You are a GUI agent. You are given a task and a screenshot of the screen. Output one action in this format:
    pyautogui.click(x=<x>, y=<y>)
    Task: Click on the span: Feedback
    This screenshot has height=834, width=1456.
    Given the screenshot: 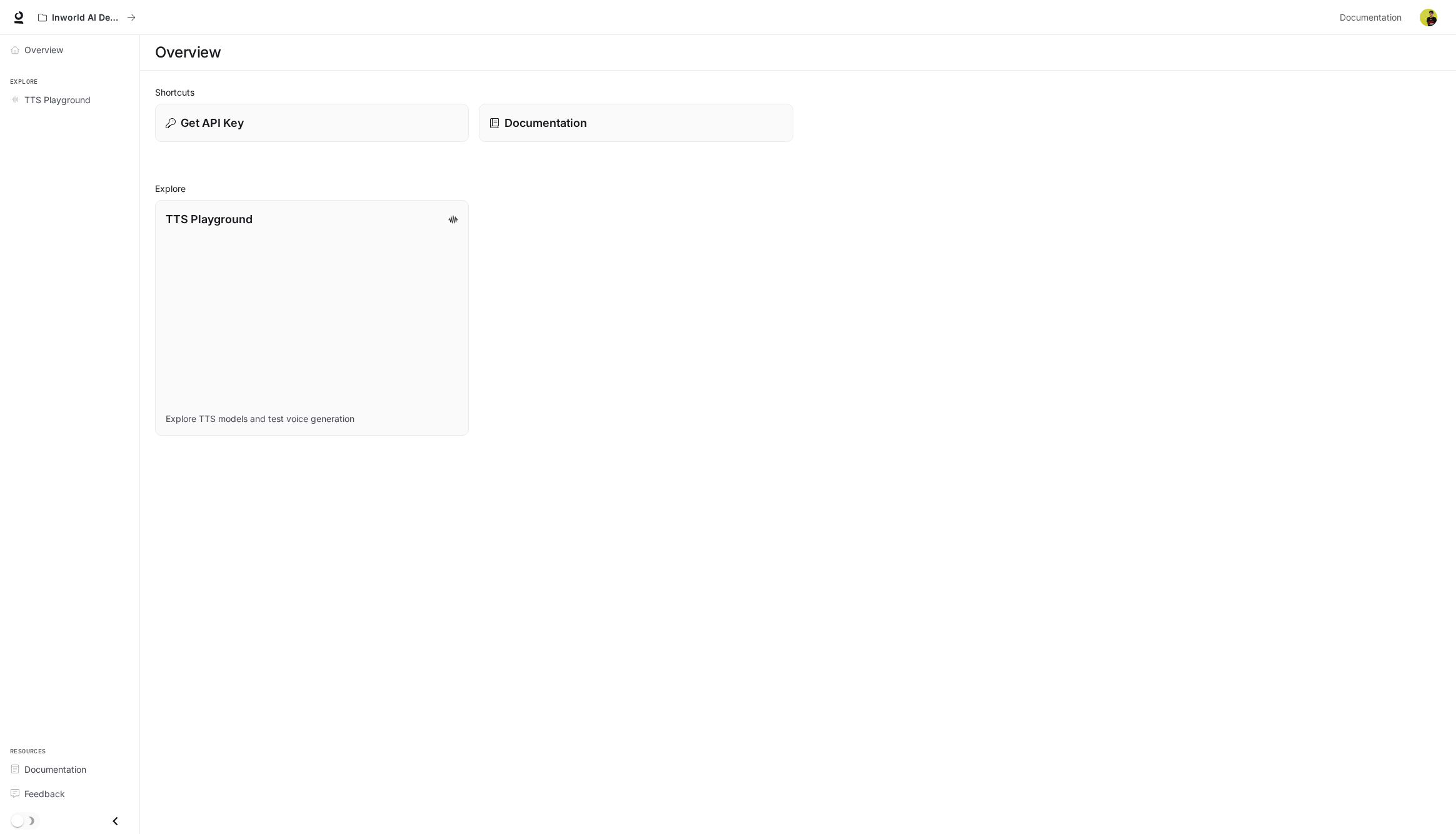 What is the action you would take?
    pyautogui.click(x=44, y=794)
    